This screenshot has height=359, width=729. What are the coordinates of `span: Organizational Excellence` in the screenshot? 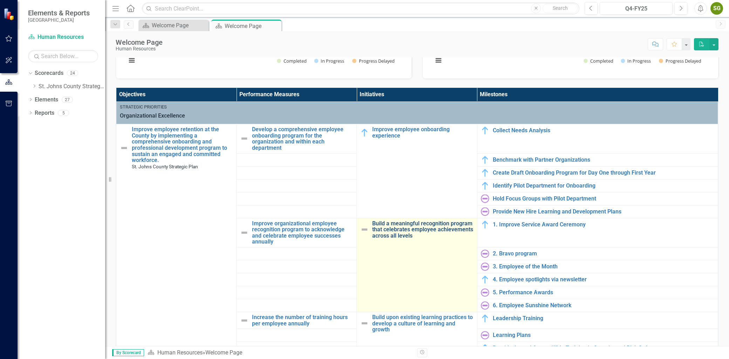 It's located at (417, 116).